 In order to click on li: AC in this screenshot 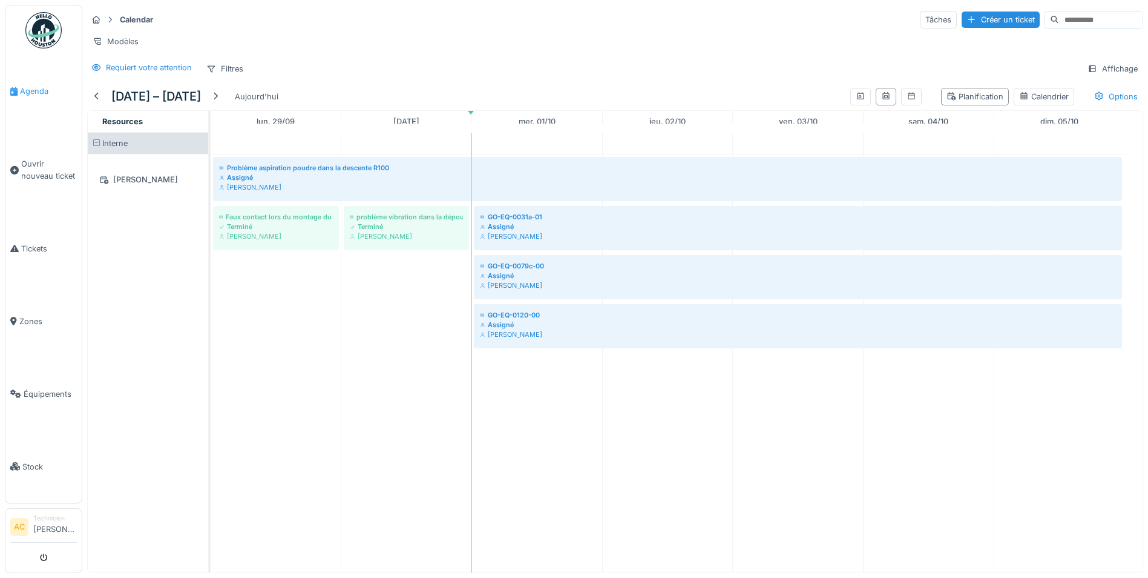, I will do `click(19, 527)`.